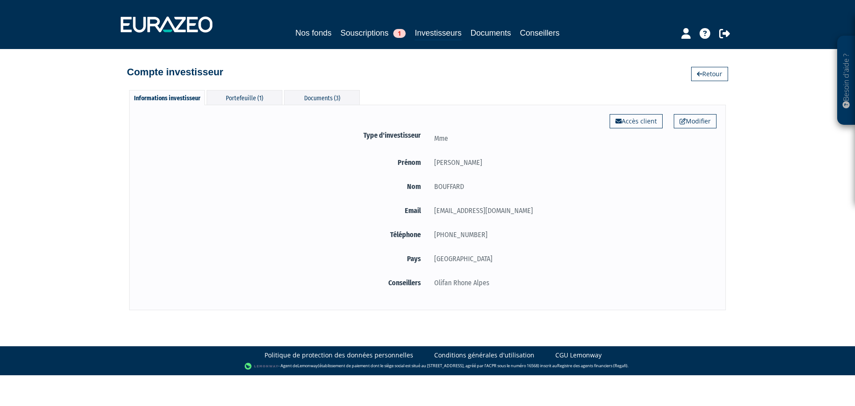  I want to click on a: Retour, so click(709, 74).